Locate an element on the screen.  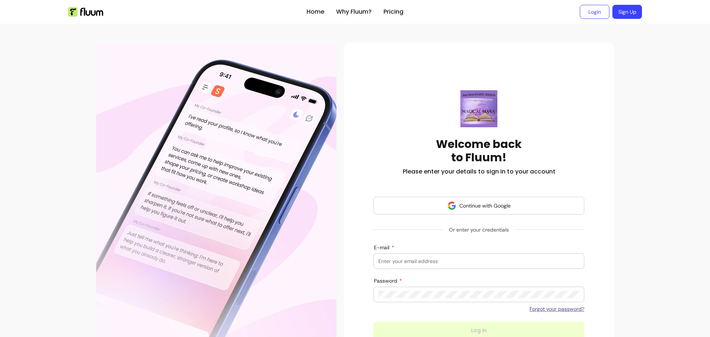
h1: Welcome back to Fluum! is located at coordinates (479, 151).